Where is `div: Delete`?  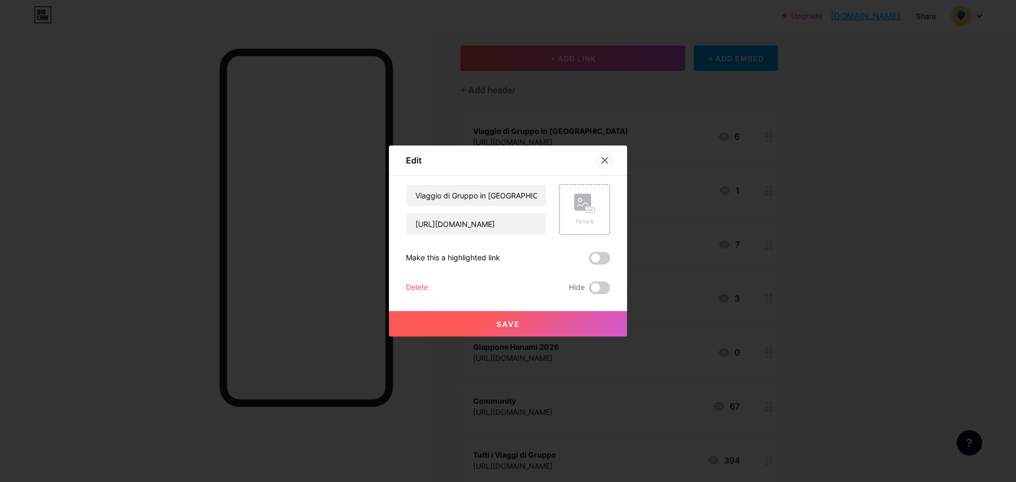 div: Delete is located at coordinates (417, 288).